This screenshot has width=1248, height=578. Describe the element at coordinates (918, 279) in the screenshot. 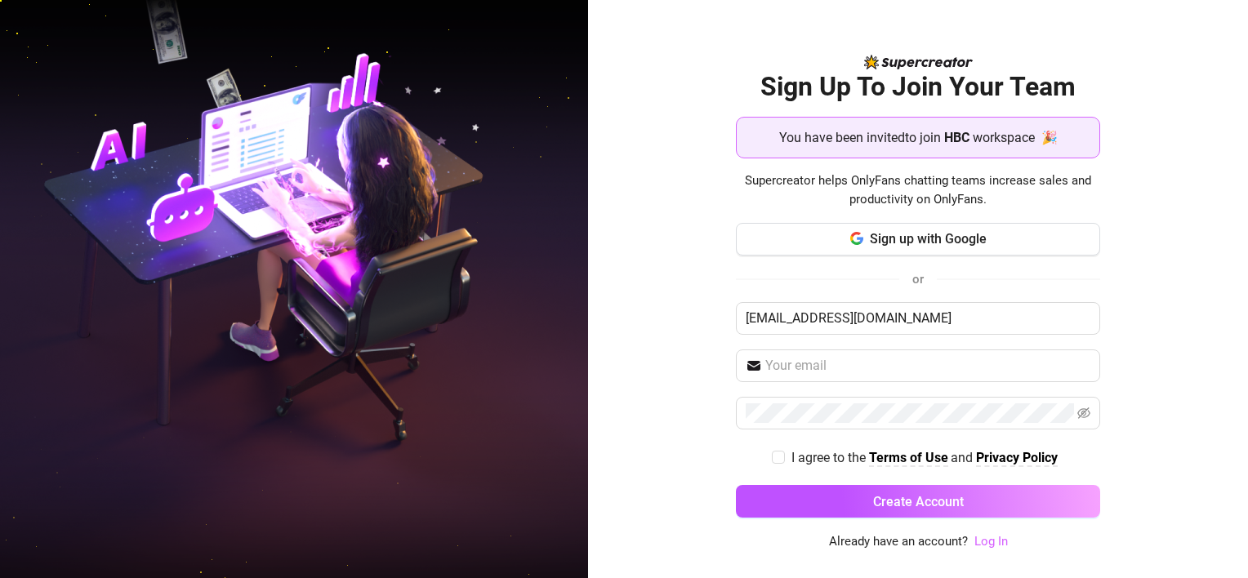

I see `span: or` at that location.